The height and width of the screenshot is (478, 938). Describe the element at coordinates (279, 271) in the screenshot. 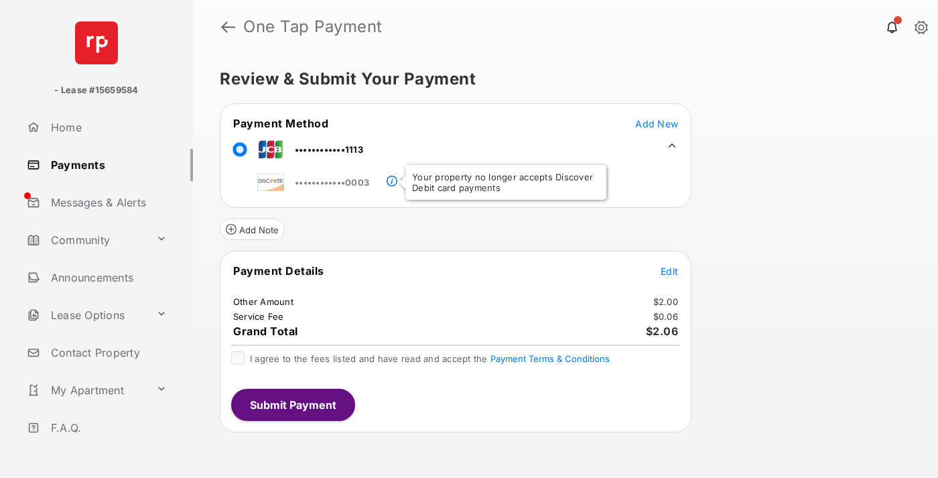

I see `span: Payment Details` at that location.